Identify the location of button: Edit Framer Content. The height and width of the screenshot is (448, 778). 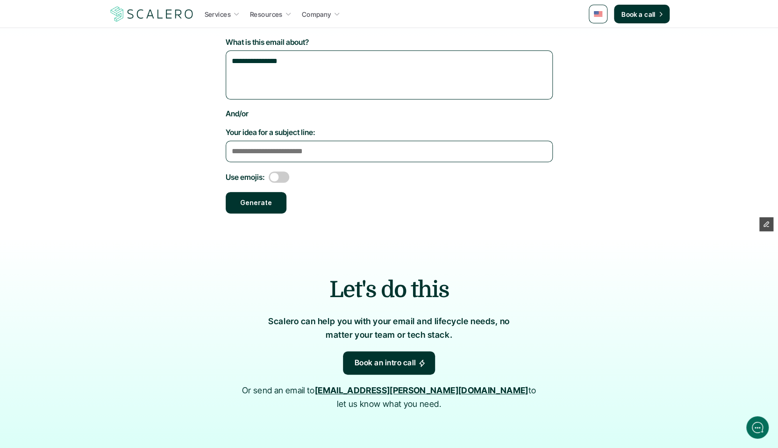
(766, 224).